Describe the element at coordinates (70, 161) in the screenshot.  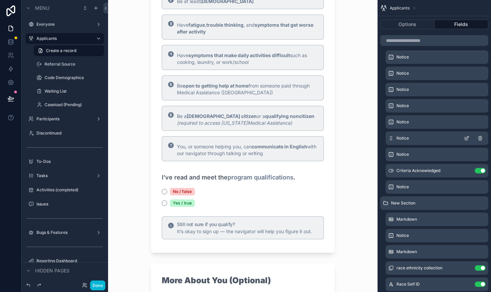
I see `label: To-Dos` at that location.